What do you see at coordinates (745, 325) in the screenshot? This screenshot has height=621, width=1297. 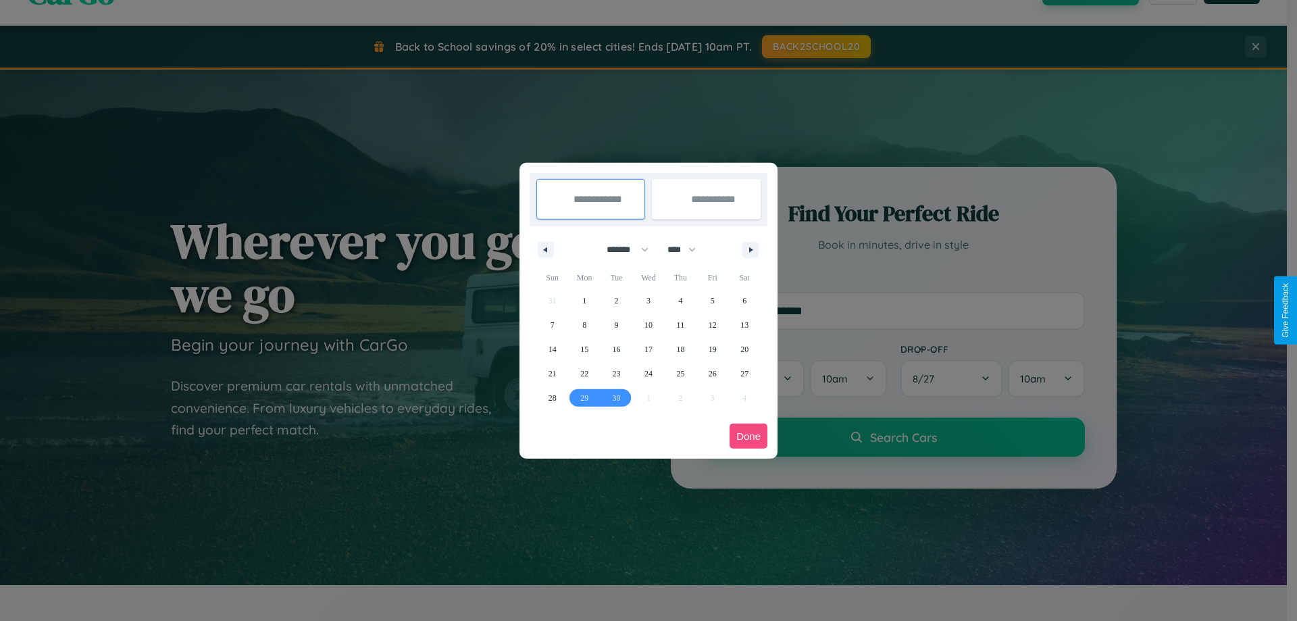 I see `span: 13` at bounding box center [745, 325].